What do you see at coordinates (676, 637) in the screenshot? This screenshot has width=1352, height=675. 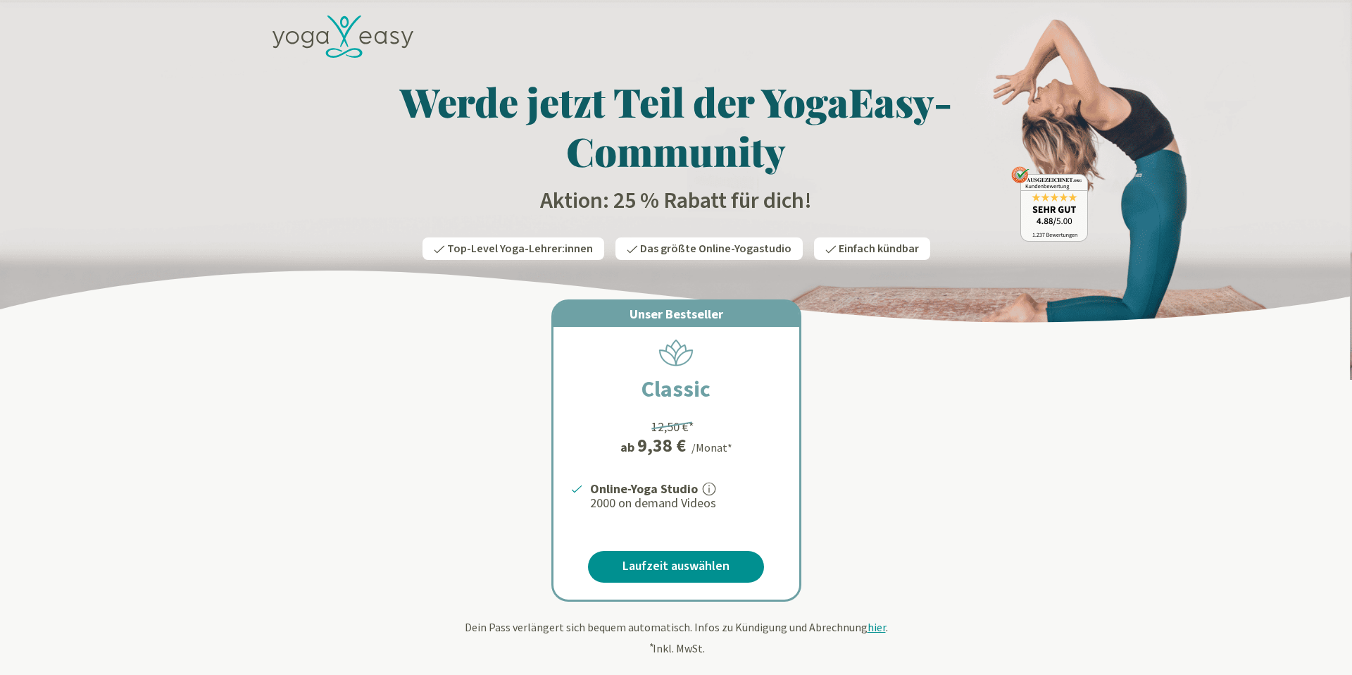 I see `div: Dein Pass verlängert sich bequem automatisch. Infos zu Kündigung und Abrechnung . Inkl. MwSt.` at bounding box center [676, 637].